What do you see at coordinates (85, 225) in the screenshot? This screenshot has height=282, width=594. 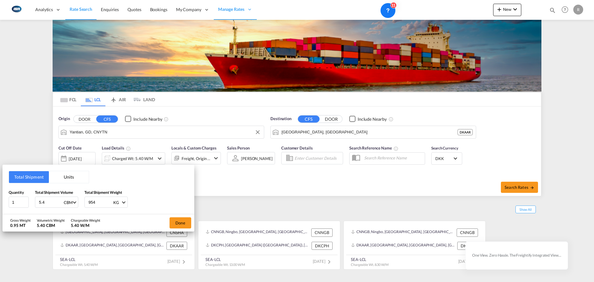 I see `div: 5.40 W/M` at bounding box center [85, 225].